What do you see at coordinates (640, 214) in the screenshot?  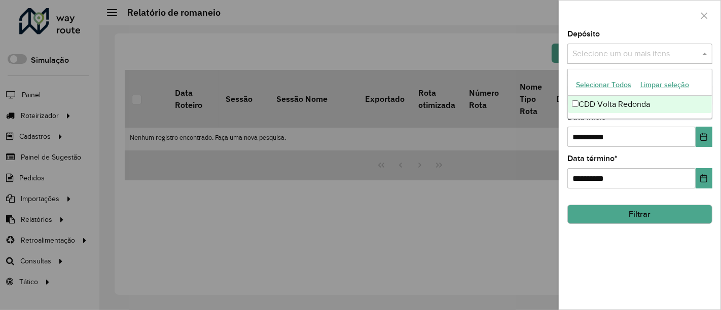 I see `button: Filtrar` at bounding box center [640, 214].